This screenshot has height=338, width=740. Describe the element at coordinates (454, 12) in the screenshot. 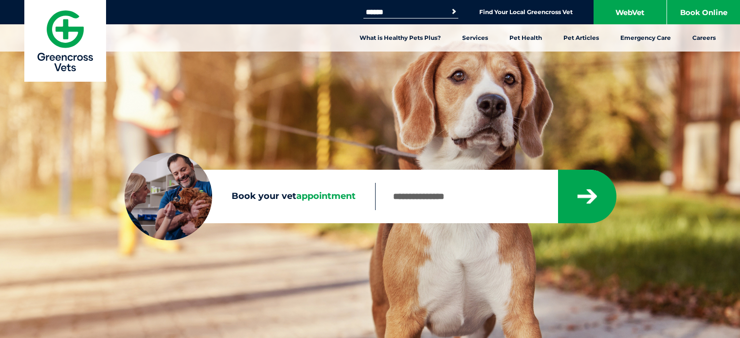

I see `button: Search` at that location.